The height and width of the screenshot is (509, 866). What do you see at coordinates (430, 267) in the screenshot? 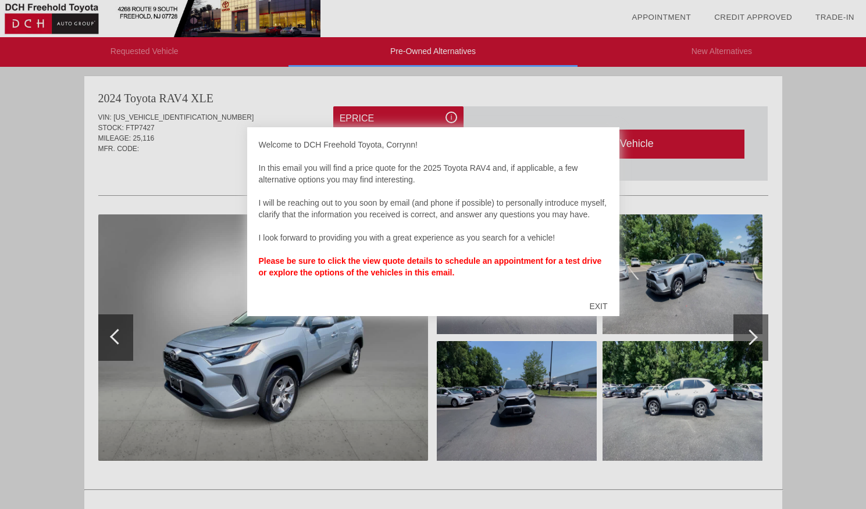
I see `b: Please be sure to click the view quote details to schedule an appointment for a test drive or exp...` at bounding box center [430, 267].